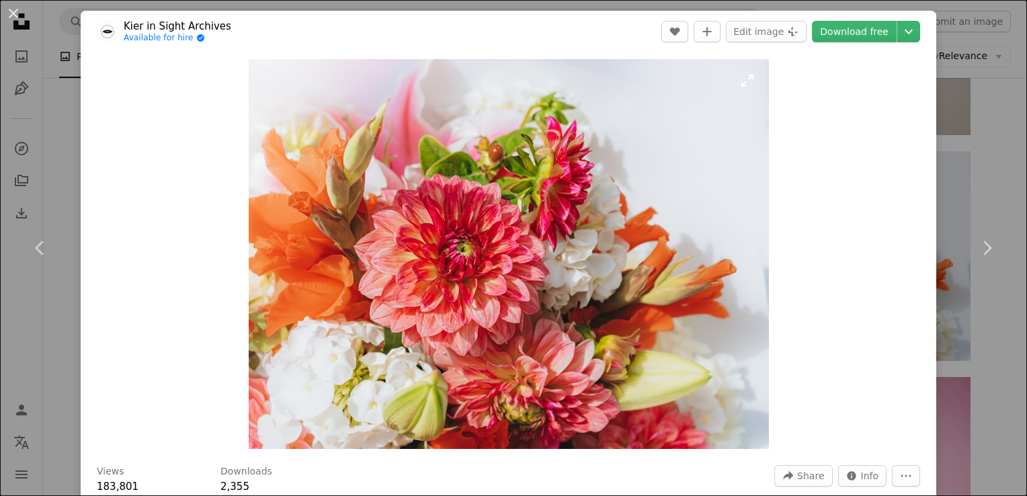  I want to click on img: Go to Kier in Sight Archives's profile, so click(108, 32).